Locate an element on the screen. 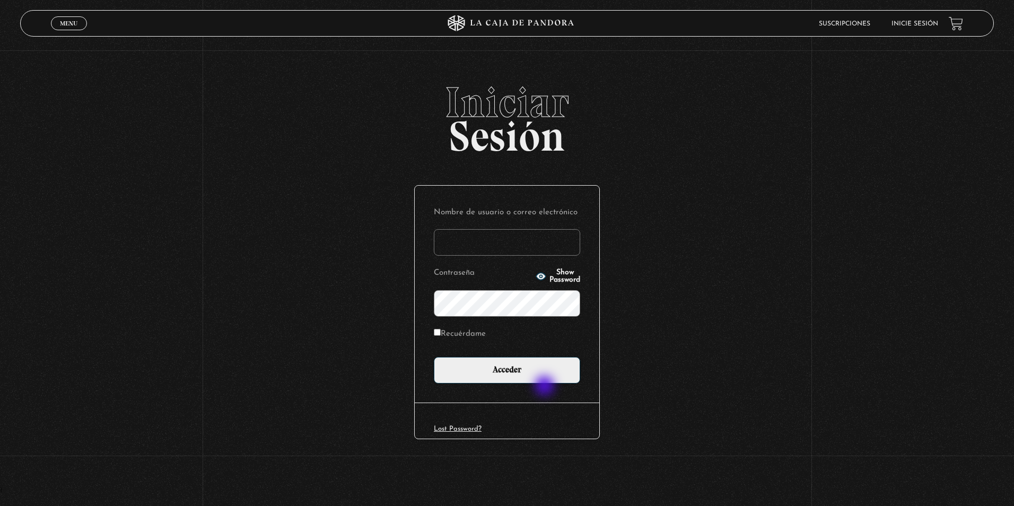 The height and width of the screenshot is (506, 1014). label: Recuérdame is located at coordinates (460, 334).